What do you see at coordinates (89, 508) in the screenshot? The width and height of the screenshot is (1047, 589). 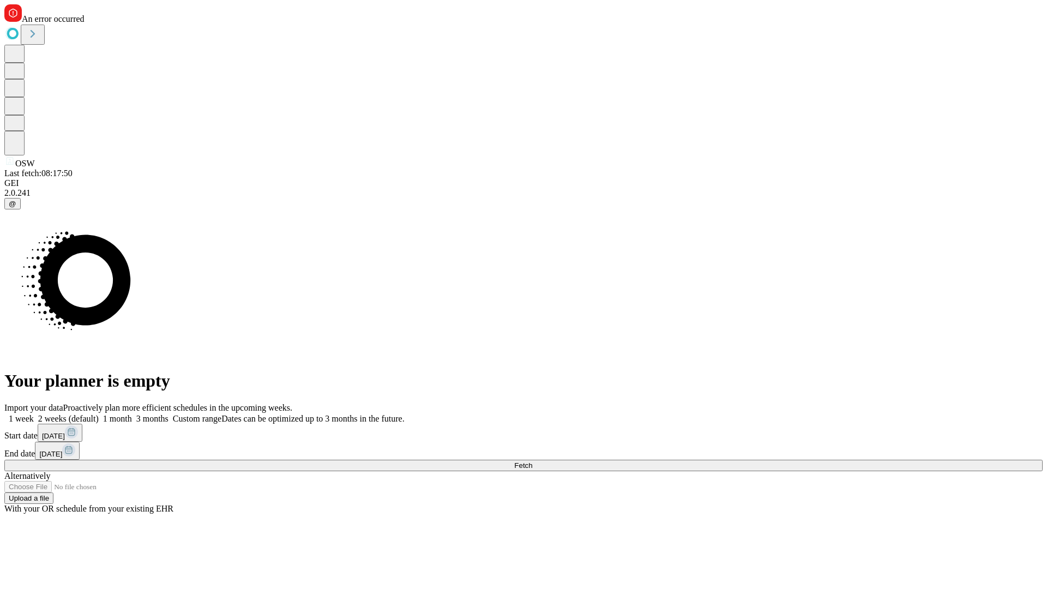 I see `span: With your OR schedule from your existing EHR` at bounding box center [89, 508].